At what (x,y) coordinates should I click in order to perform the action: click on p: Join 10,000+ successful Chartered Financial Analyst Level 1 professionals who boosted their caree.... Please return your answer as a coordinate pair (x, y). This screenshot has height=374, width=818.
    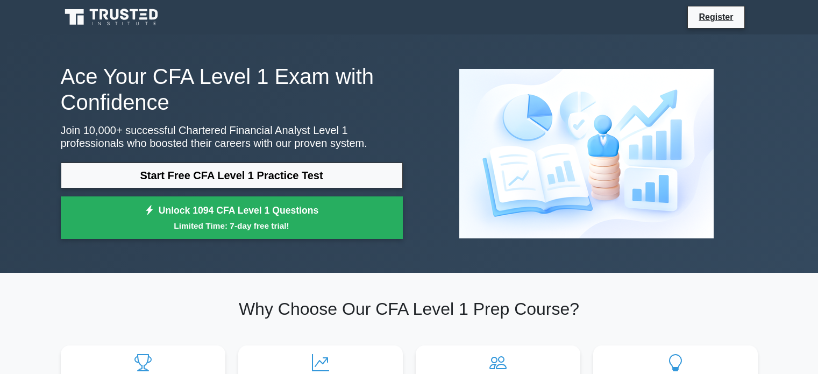
    Looking at the image, I should click on (232, 137).